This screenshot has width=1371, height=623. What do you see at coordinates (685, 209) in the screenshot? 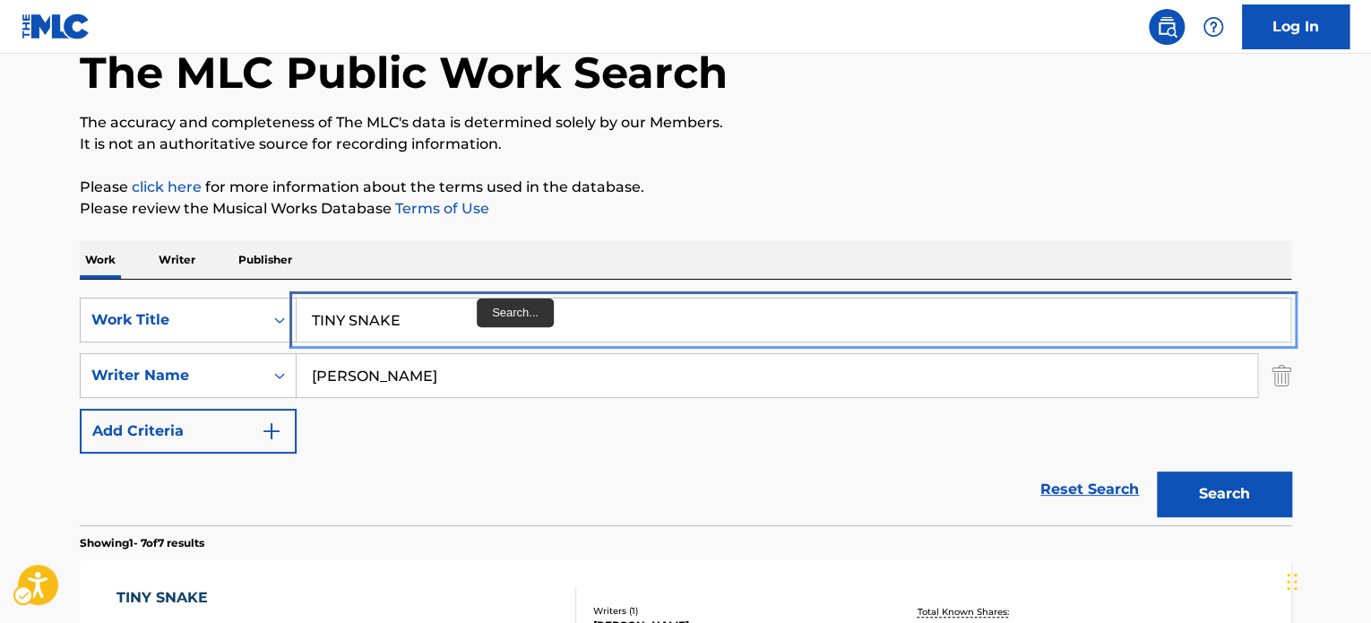
I see `p: Please review the Musical Works Database` at bounding box center [685, 209].